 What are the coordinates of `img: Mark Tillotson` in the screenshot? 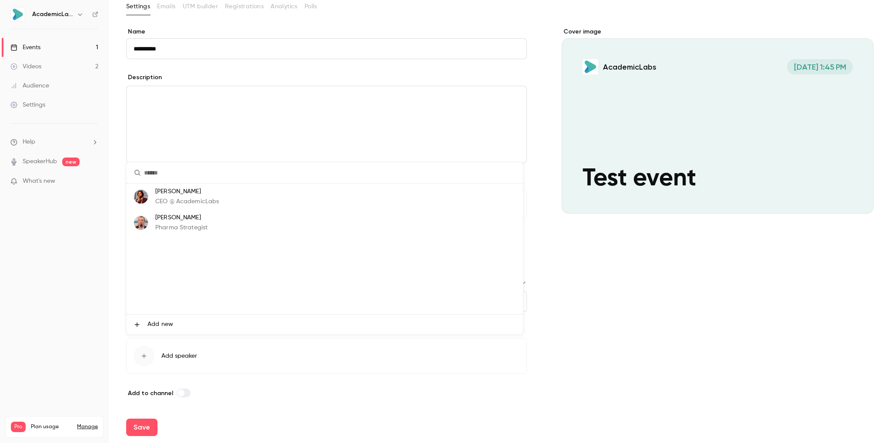 It's located at (141, 223).